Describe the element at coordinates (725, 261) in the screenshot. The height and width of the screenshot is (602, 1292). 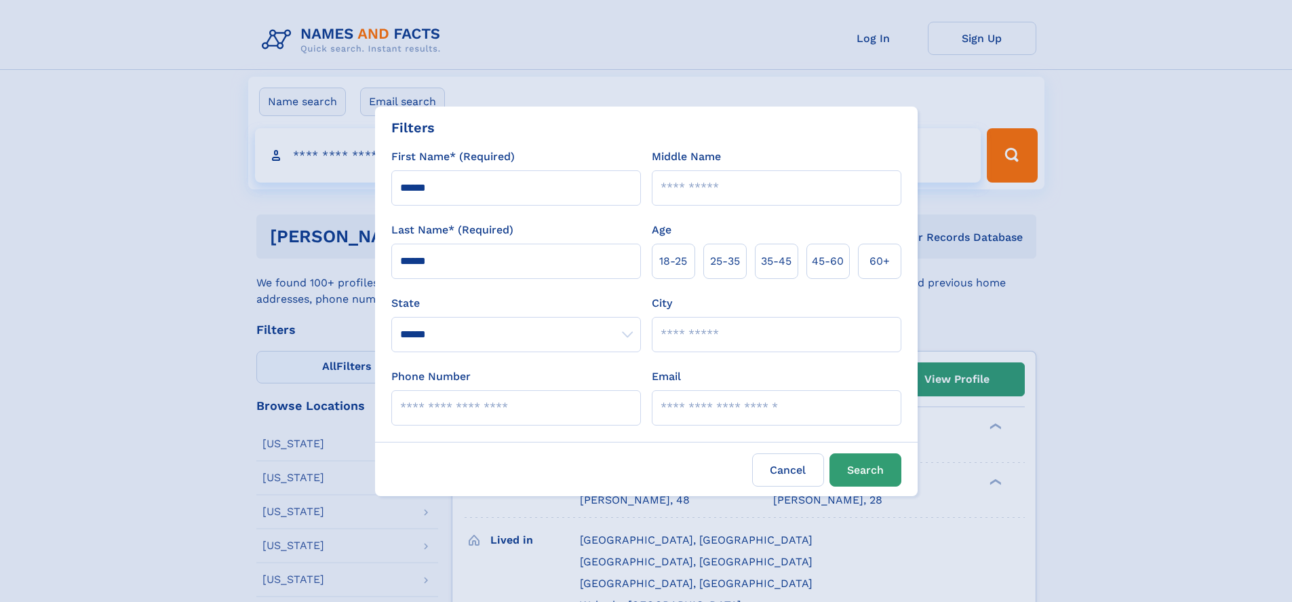
I see `span: 25‑35` at that location.